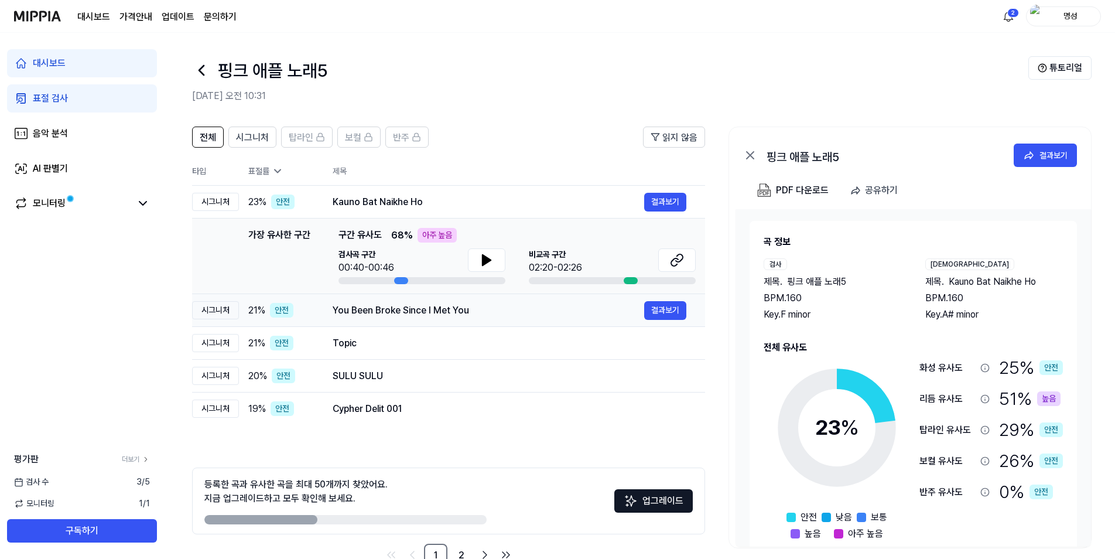  Describe the element at coordinates (879, 517) in the screenshot. I see `span: 보통` at that location.